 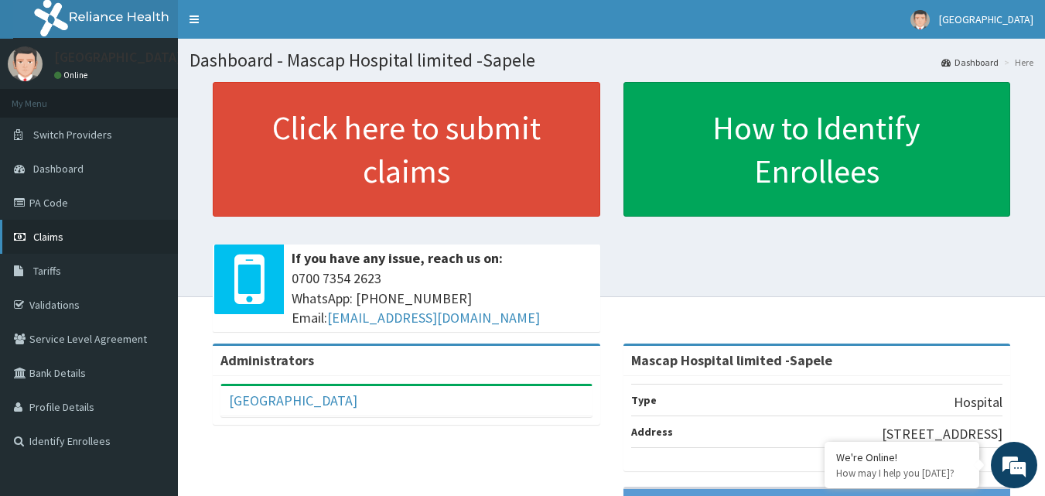 What do you see at coordinates (970, 62) in the screenshot?
I see `a: Dashboard` at bounding box center [970, 62].